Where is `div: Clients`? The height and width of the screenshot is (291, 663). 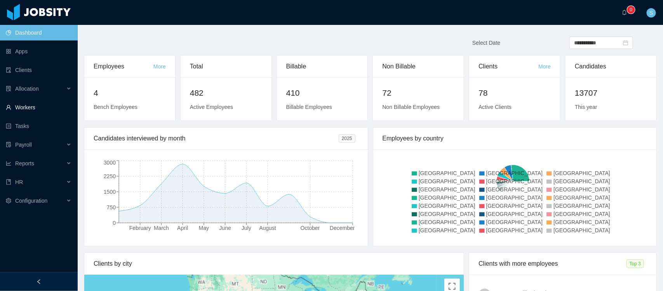
div: Clients is located at coordinates (509, 66).